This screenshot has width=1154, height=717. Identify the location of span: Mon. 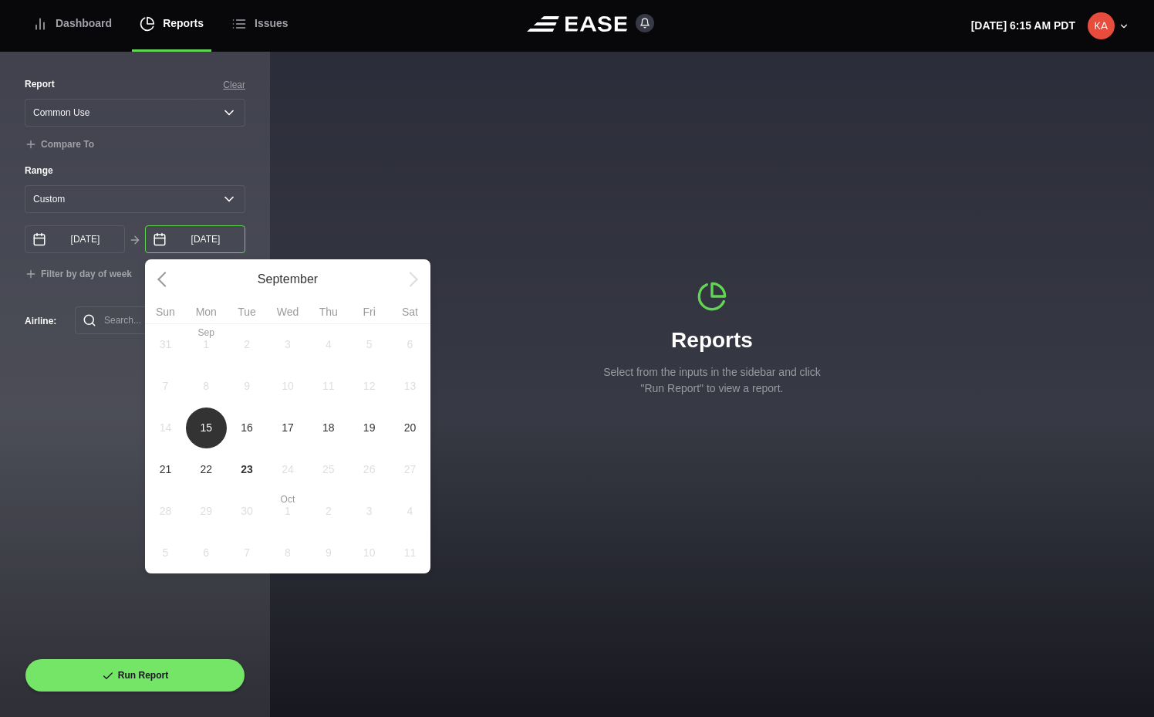
(206, 312).